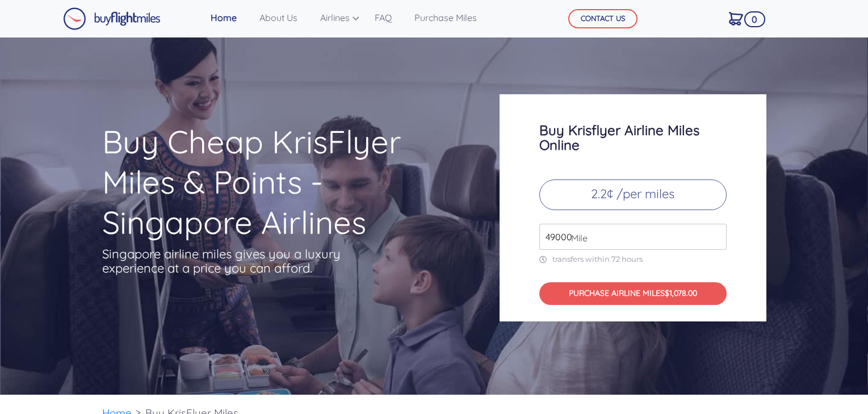 This screenshot has height=414, width=868. What do you see at coordinates (755, 19) in the screenshot?
I see `span: 0` at bounding box center [755, 19].